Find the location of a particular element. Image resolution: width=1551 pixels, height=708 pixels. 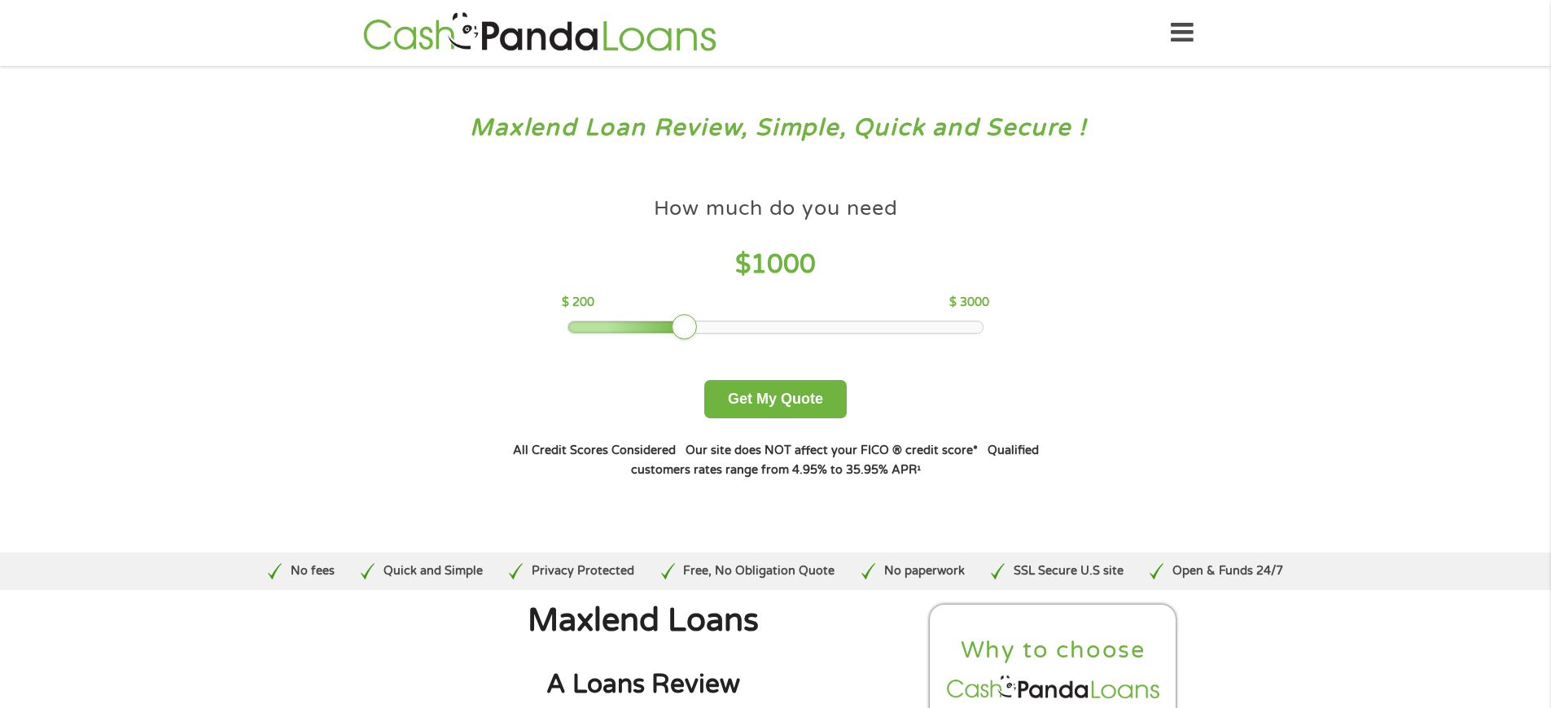

p: No paperwork is located at coordinates (924, 571).